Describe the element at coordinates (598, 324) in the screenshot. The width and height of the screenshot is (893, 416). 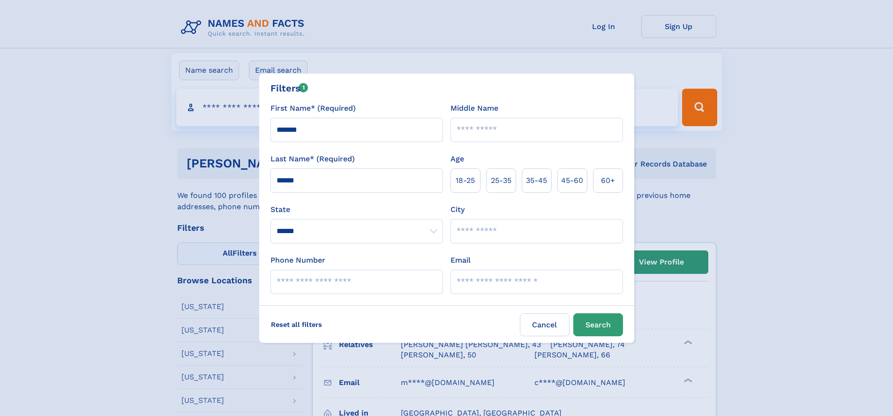
I see `button: Search` at that location.